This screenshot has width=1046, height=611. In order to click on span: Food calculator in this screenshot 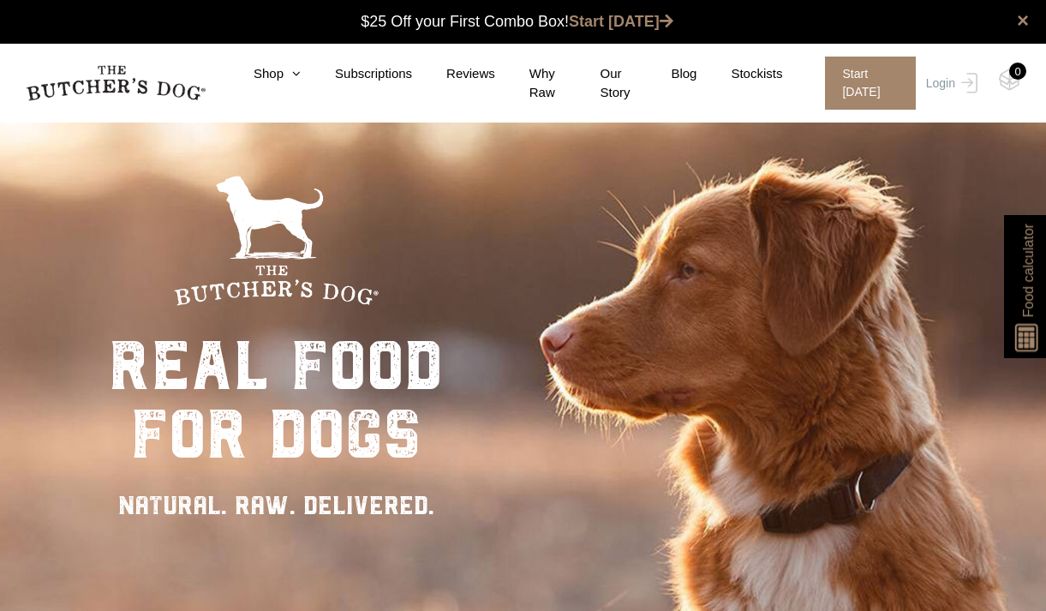, I will do `click(1028, 270)`.